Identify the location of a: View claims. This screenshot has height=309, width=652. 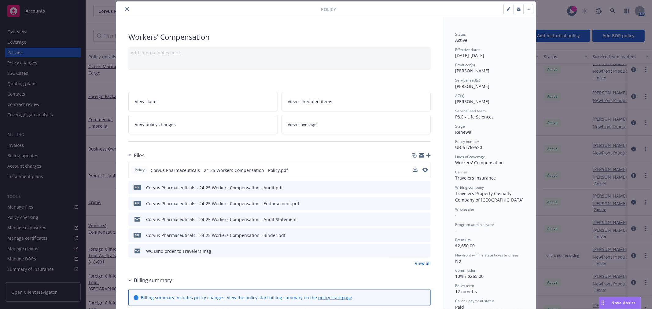
(203, 101).